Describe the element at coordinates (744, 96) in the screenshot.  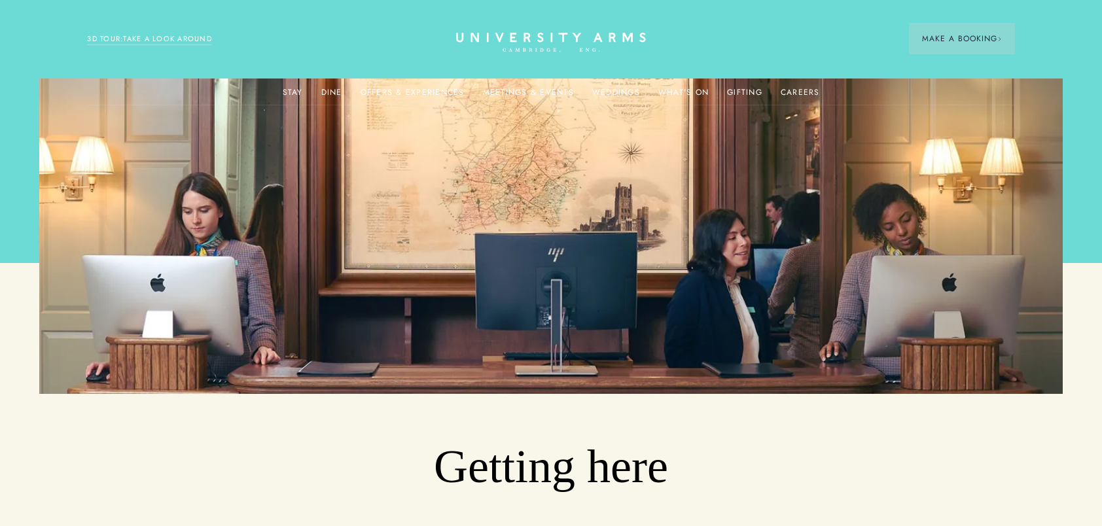
I see `a: Gifting` at that location.